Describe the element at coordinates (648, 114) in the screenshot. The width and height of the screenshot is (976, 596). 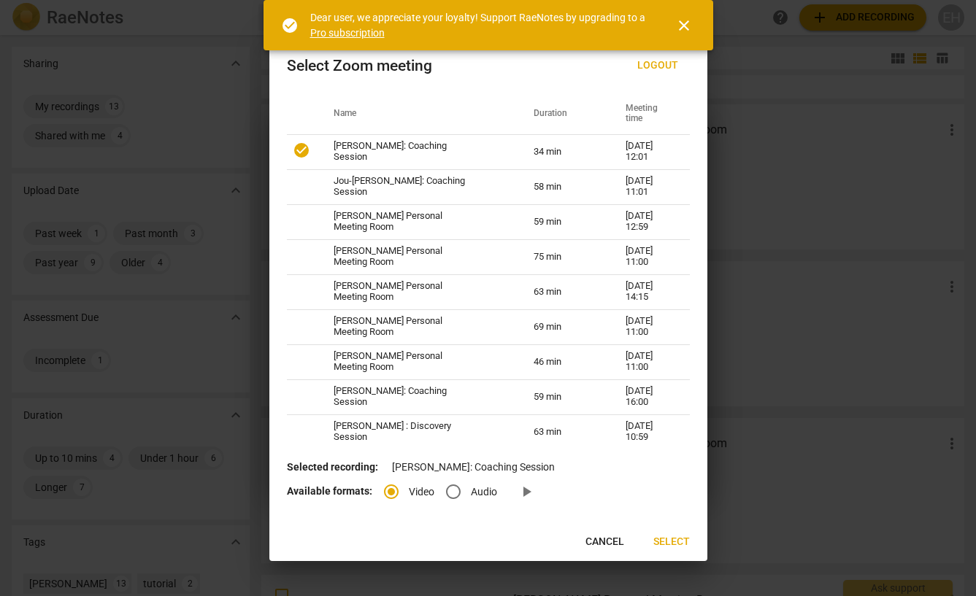
I see `th: Meeting time` at that location.